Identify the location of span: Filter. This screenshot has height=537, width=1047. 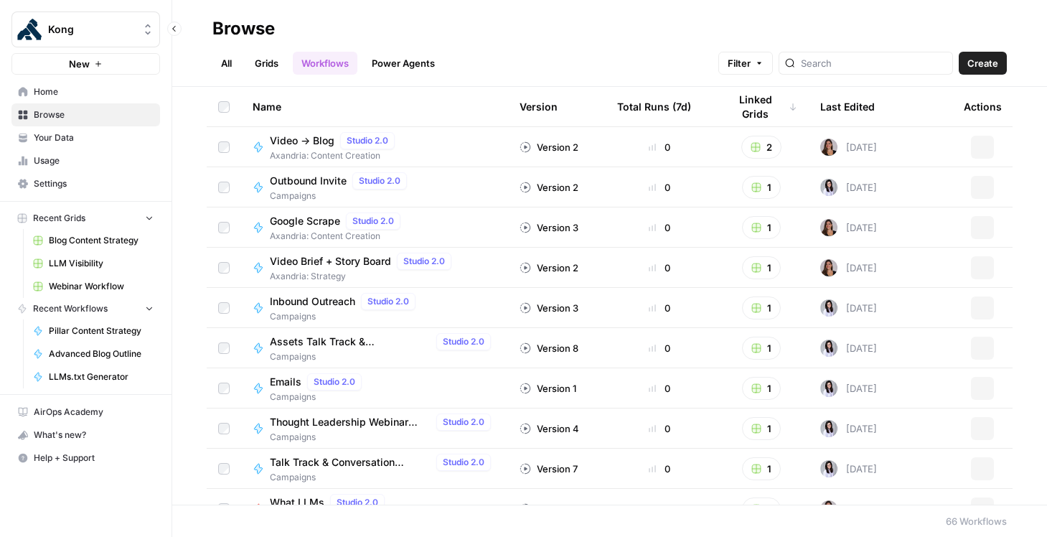
(739, 63).